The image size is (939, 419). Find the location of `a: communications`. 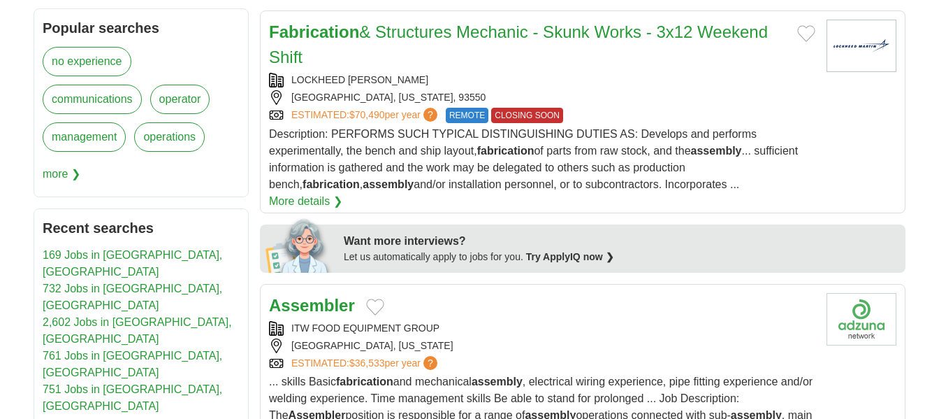

a: communications is located at coordinates (92, 99).